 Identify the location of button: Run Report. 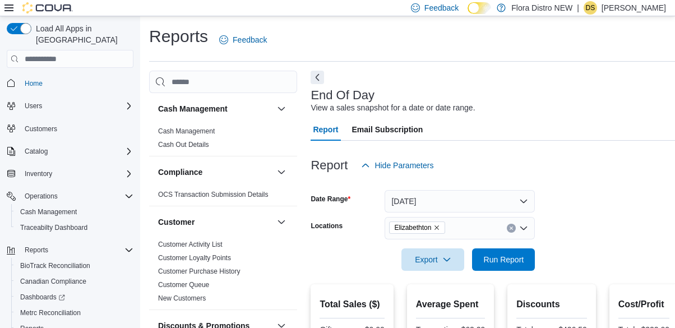
(503, 260).